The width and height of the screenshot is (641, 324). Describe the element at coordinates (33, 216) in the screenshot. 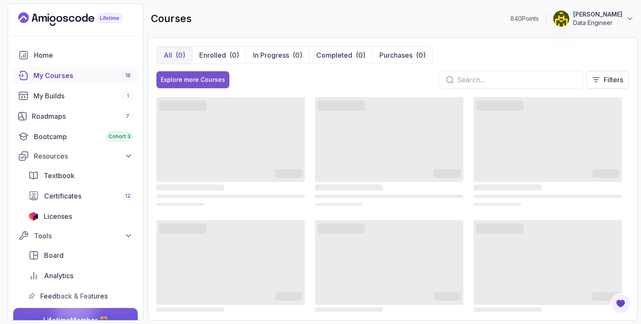

I see `img: jetbrains icon` at that location.